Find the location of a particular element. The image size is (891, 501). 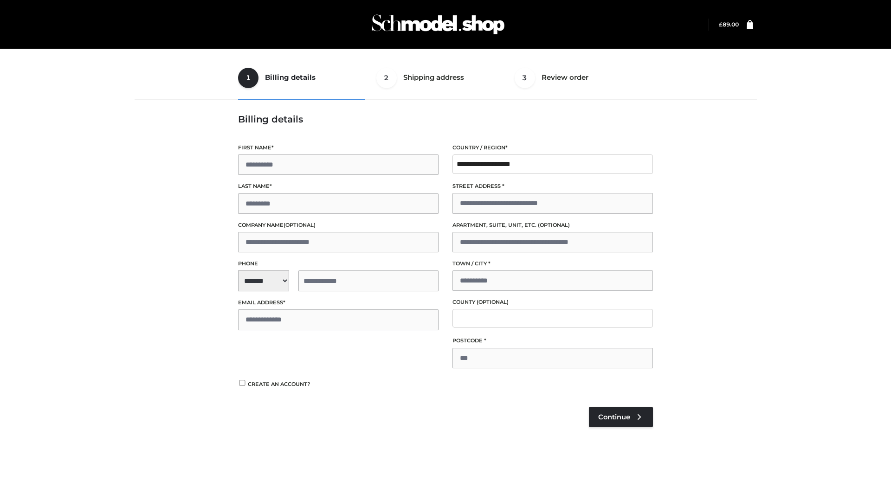

label: First name is located at coordinates (338, 148).